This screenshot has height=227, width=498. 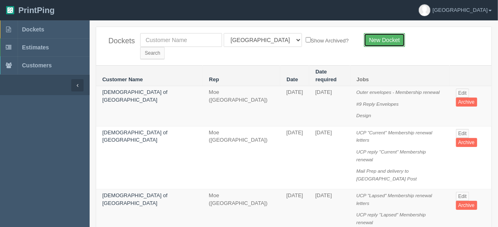 I want to click on h4: Dockets, so click(x=118, y=41).